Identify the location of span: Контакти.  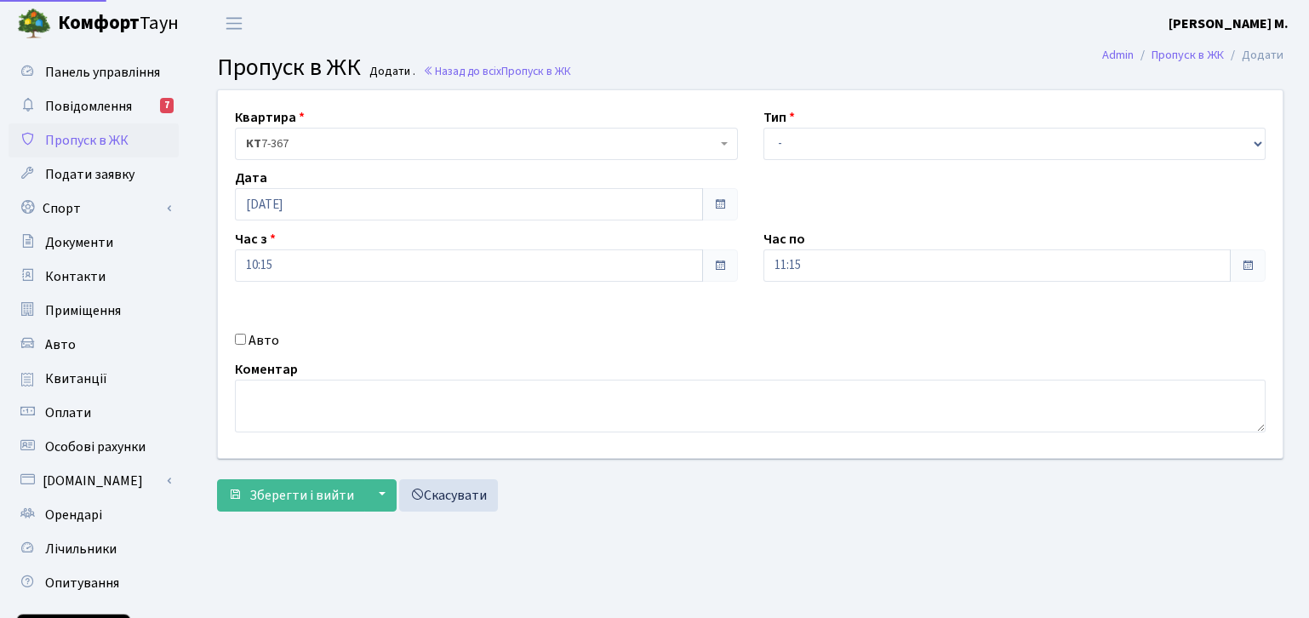
(75, 277).